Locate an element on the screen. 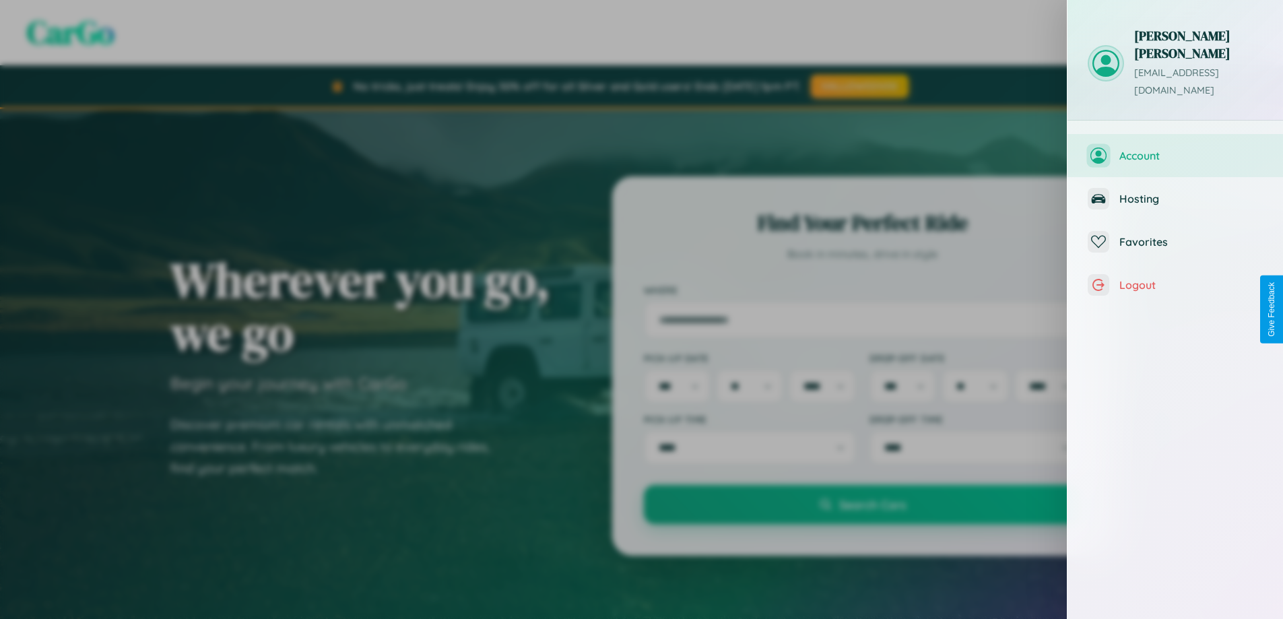  span: Favorites is located at coordinates (1191, 242).